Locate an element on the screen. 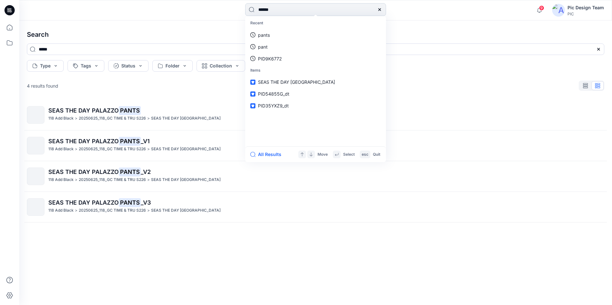  a: SEAS THE DAY PALAZZOPANTS_V3118 Add Black>20250625_118_GC TIME & TRU S226>SEAS THE DAY [GEOGRAPHI... is located at coordinates (315, 207).